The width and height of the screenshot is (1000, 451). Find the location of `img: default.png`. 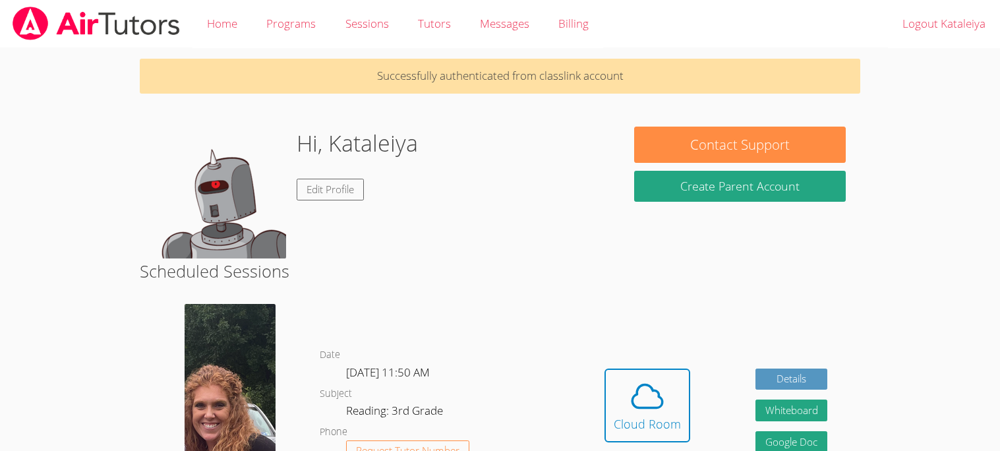

img: default.png is located at coordinates (220, 193).